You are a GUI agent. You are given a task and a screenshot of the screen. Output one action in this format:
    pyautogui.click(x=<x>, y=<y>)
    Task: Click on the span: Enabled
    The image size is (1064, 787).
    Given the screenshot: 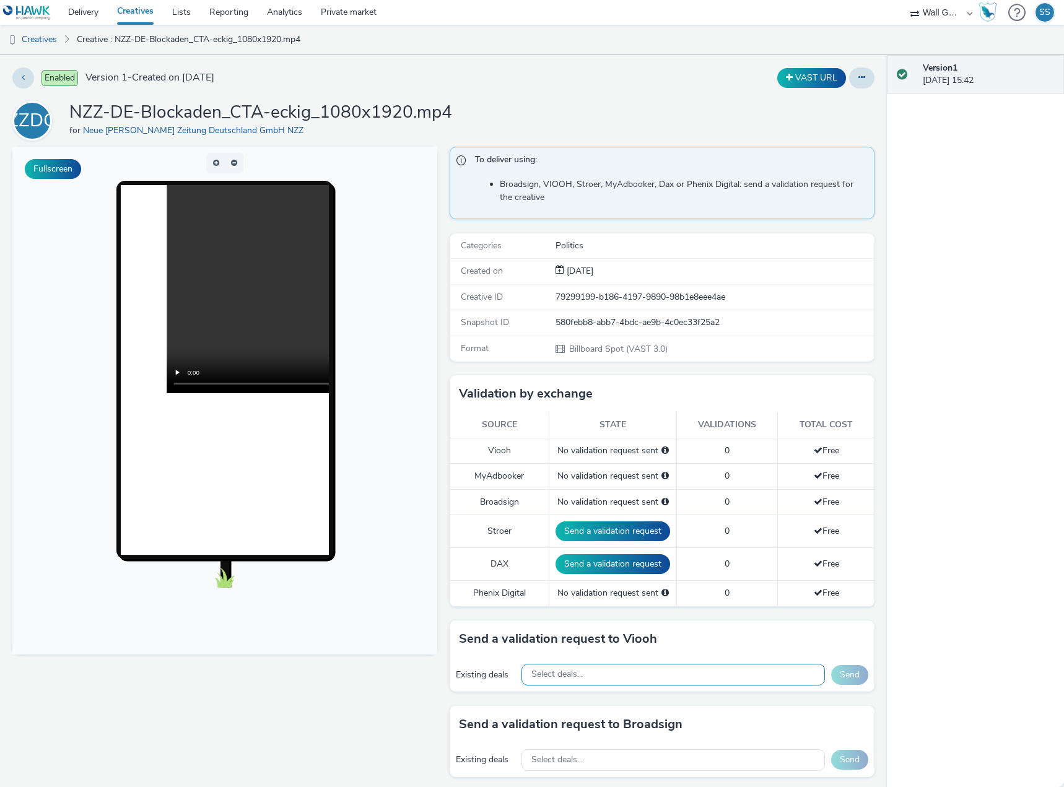 What is the action you would take?
    pyautogui.click(x=59, y=78)
    